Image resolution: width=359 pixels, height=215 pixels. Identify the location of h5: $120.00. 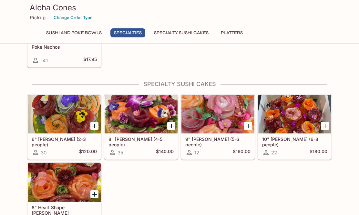
(88, 152).